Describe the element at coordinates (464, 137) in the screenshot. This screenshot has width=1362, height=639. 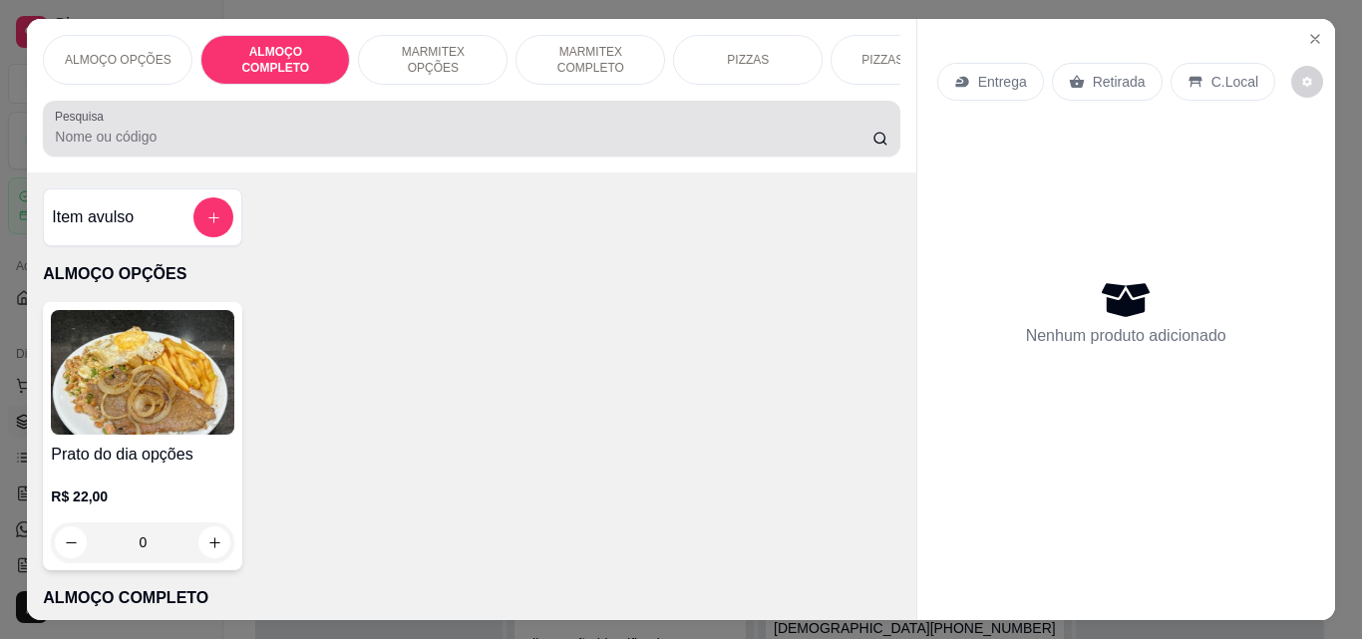
I see `input: Pesquisa` at that location.